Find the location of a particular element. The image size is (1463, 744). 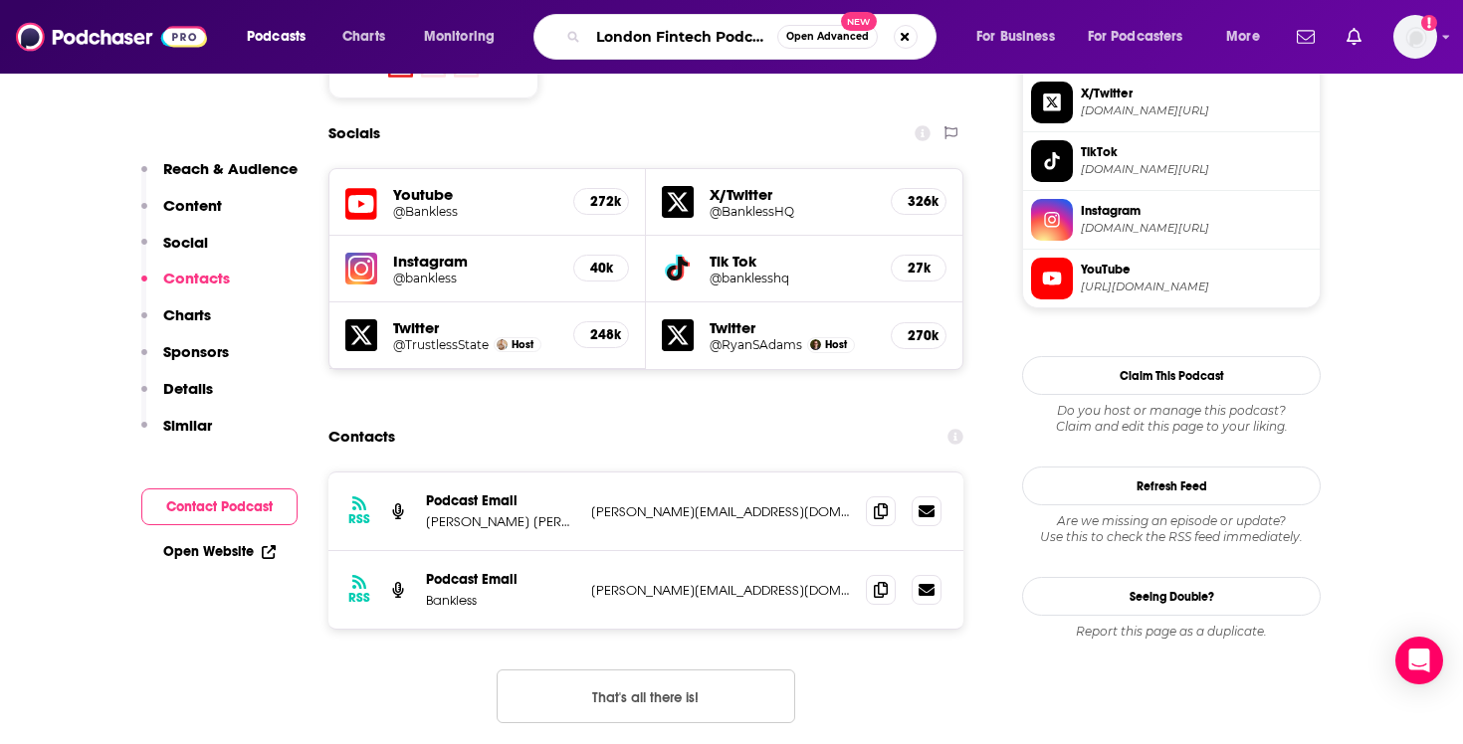

h5: 270k is located at coordinates (918, 335).